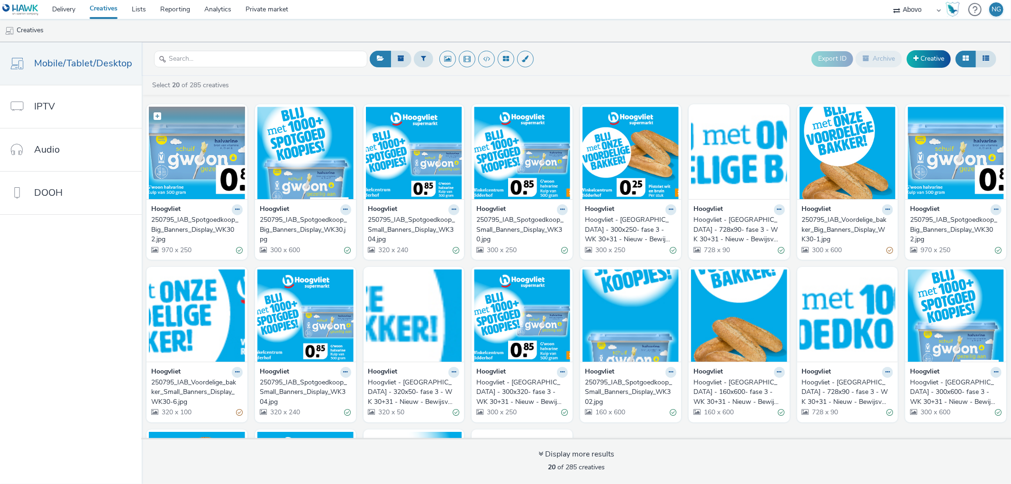 This screenshot has height=484, width=1011. What do you see at coordinates (305, 153) in the screenshot?
I see `img: 250795_IAB_Spotgoedkoop_Big_Banners_Display_WK30.jpg visual` at bounding box center [305, 153].